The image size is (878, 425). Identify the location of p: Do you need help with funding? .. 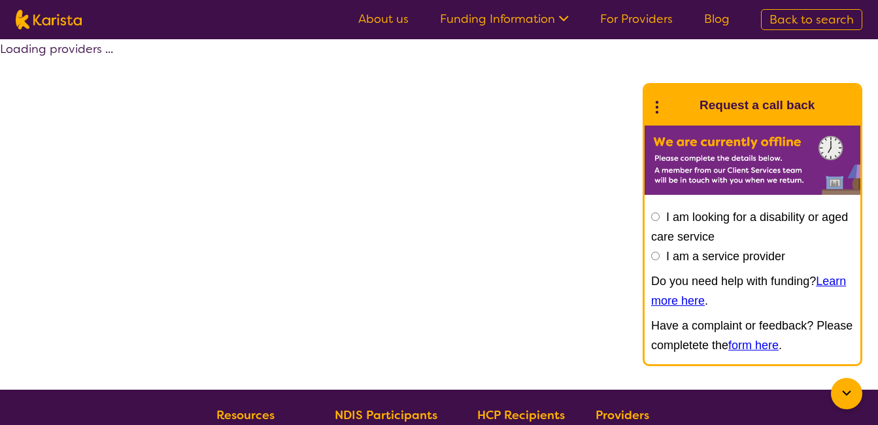
(752, 291).